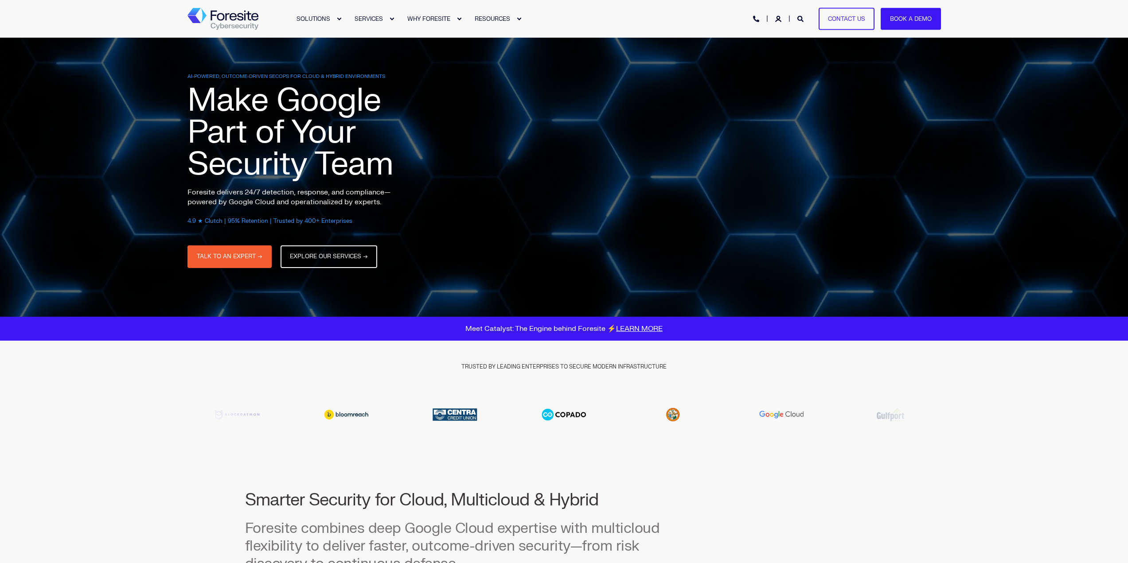 This screenshot has width=1128, height=563. I want to click on img: Foresite logo, a hexagon shape of blues with a directional arrow to the right hand side, and the ..., so click(223, 19).